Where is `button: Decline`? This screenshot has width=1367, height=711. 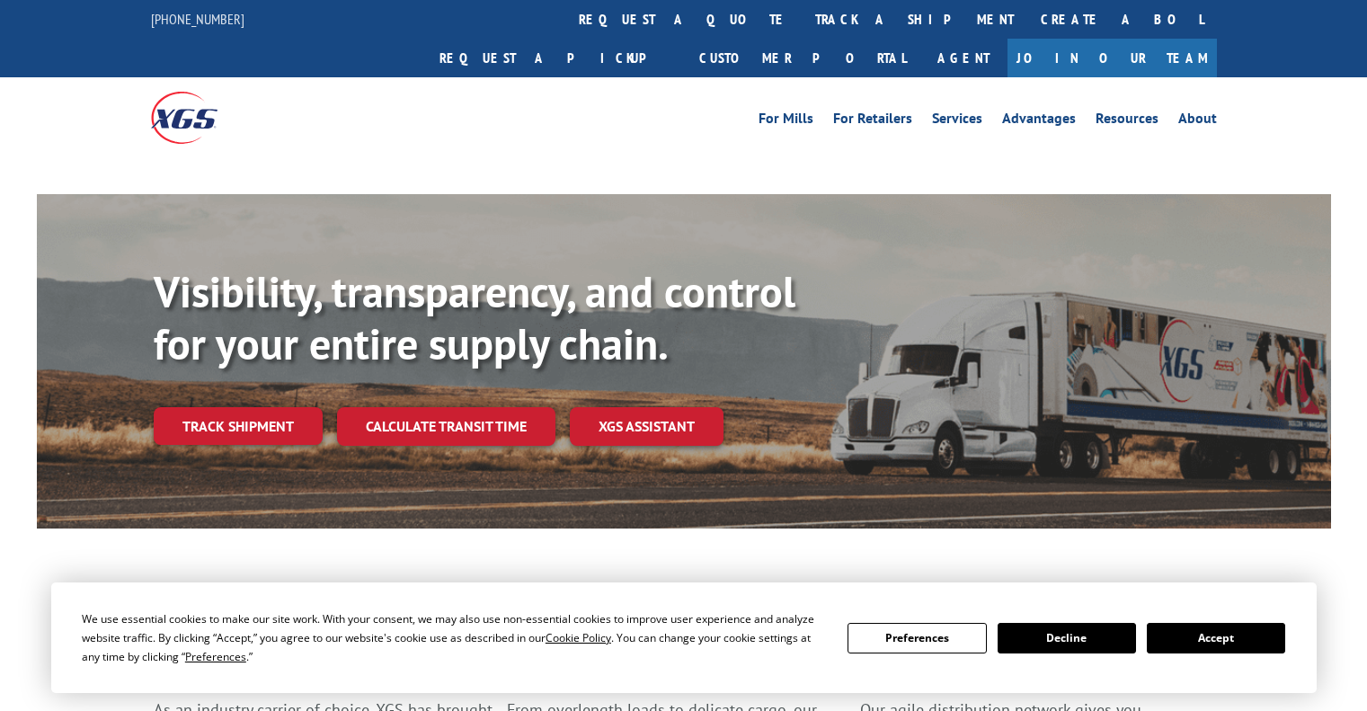 button: Decline is located at coordinates (1067, 638).